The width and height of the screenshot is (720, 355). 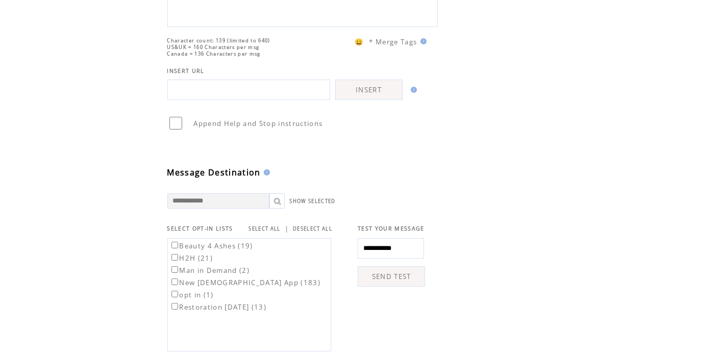 I want to click on label: opt in (1), so click(x=191, y=295).